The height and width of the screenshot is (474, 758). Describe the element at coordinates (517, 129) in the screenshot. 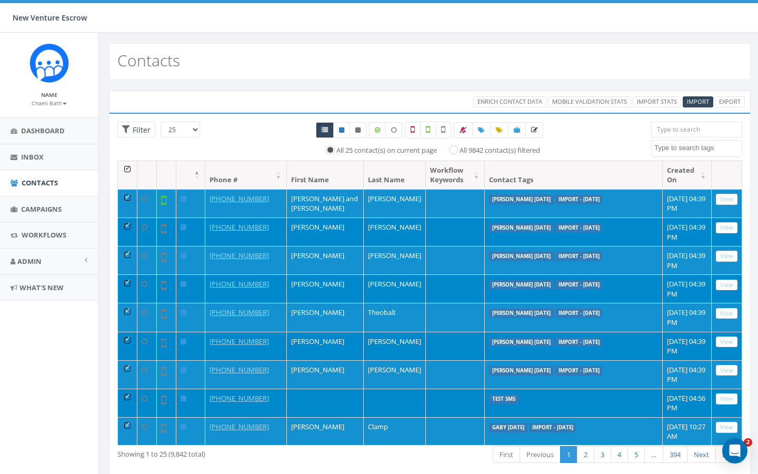

I see `span: Add Contacts to Campaign` at that location.